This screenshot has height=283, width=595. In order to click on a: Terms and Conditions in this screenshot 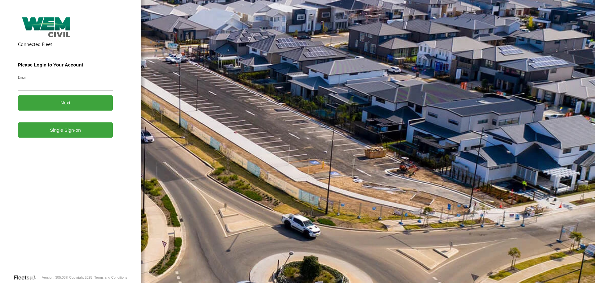, I will do `click(111, 277)`.